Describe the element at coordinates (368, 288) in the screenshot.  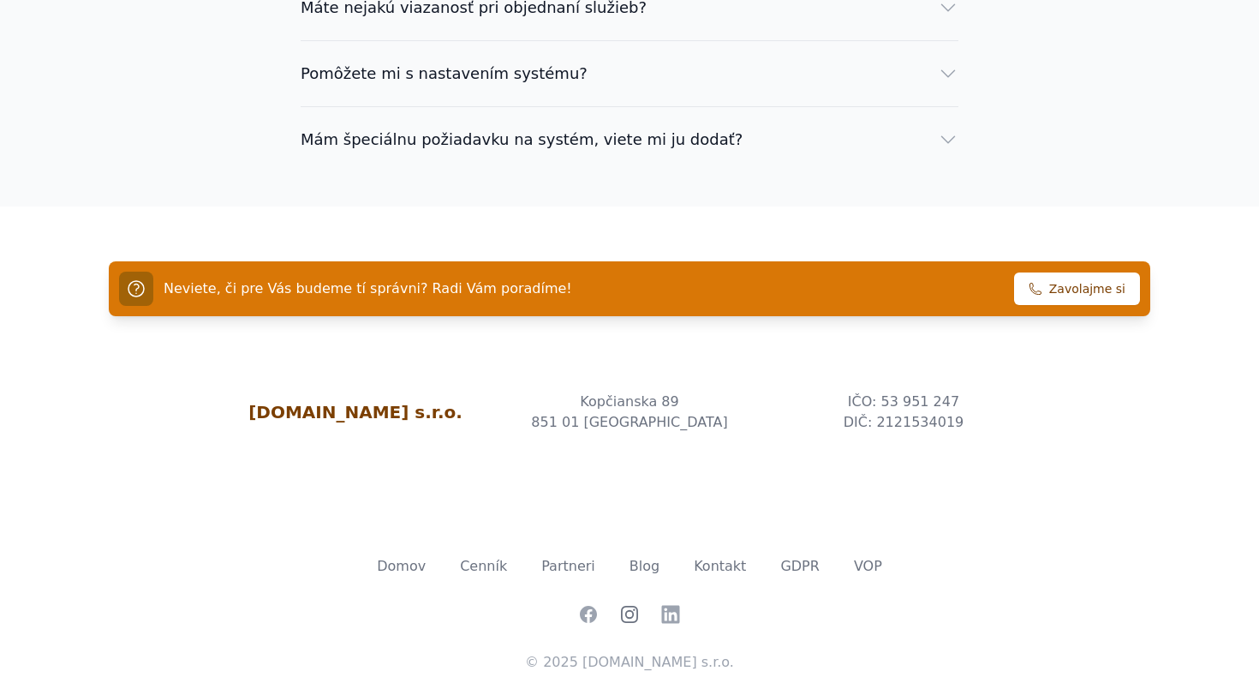
I see `span: Neviete, či pre Vás budeme tí správni? Radi Vám poradíme!` at that location.